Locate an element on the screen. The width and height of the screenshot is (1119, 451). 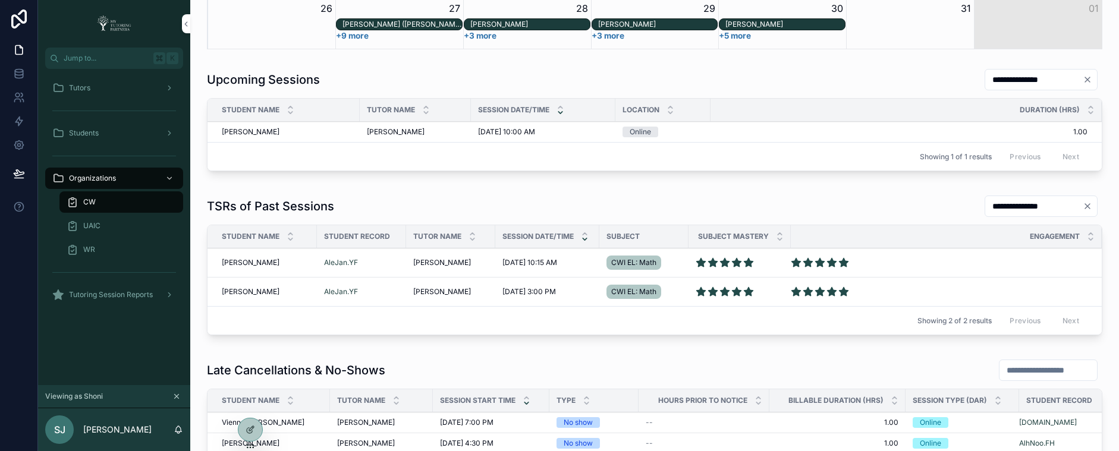
button: 01 is located at coordinates (1094, 8).